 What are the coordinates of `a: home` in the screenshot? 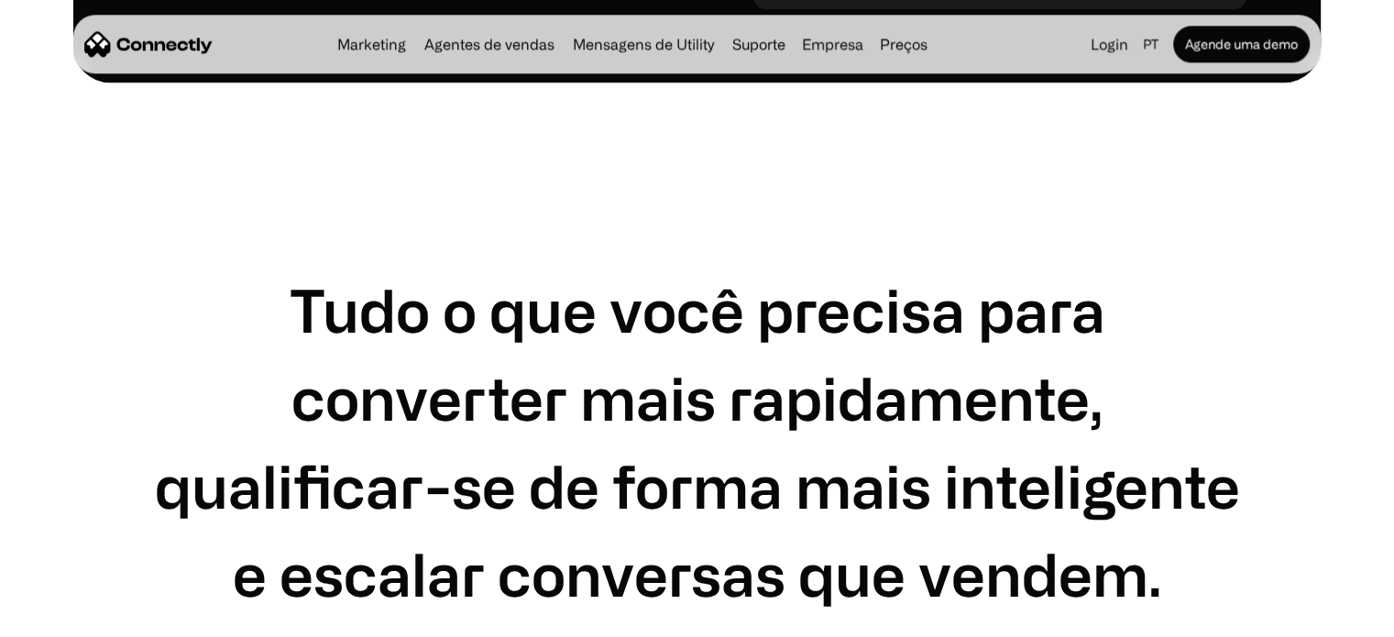 It's located at (148, 44).